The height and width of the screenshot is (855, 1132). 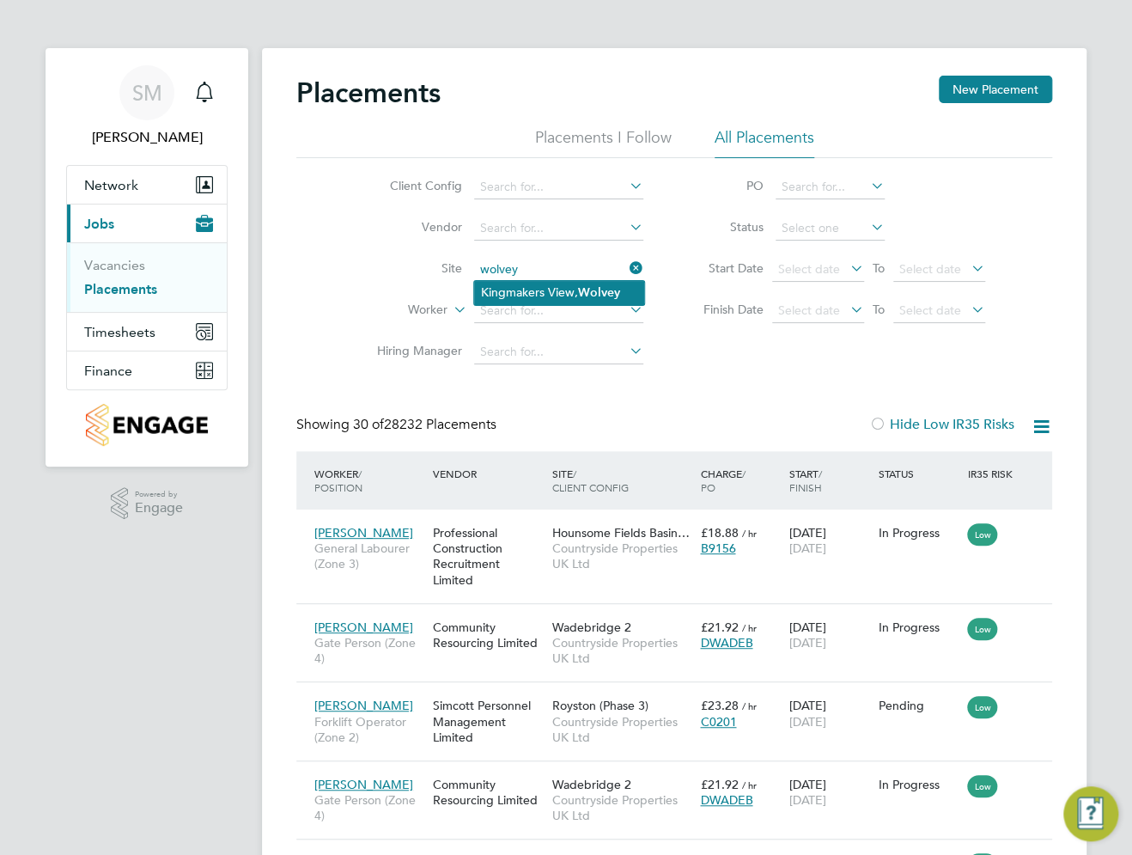 I want to click on div: IR35 Risk, so click(x=992, y=473).